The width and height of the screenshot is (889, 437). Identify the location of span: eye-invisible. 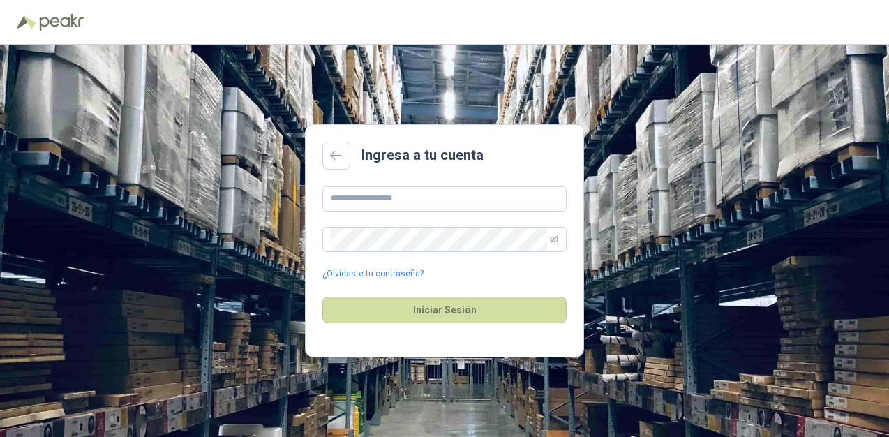
(554, 239).